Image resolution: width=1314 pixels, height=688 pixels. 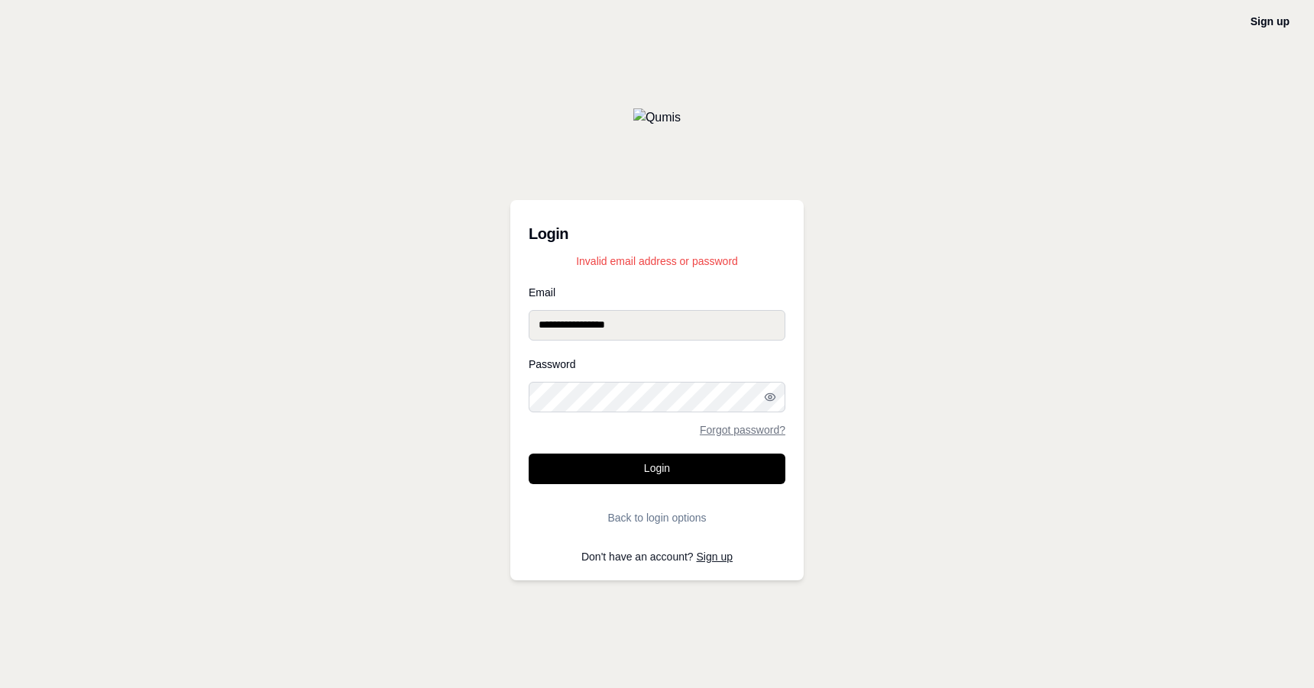 I want to click on img: Qumis, so click(x=657, y=118).